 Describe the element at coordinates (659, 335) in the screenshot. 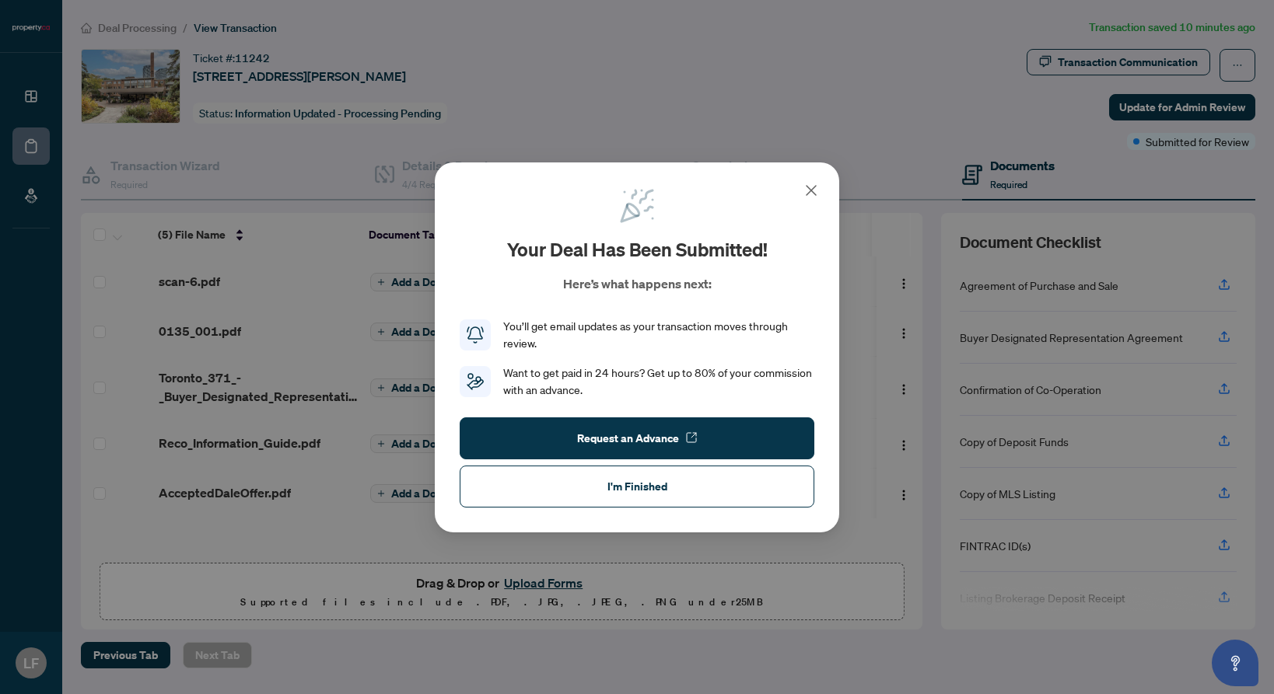

I see `div: You’ll get email updates as your transaction moves through review.` at that location.